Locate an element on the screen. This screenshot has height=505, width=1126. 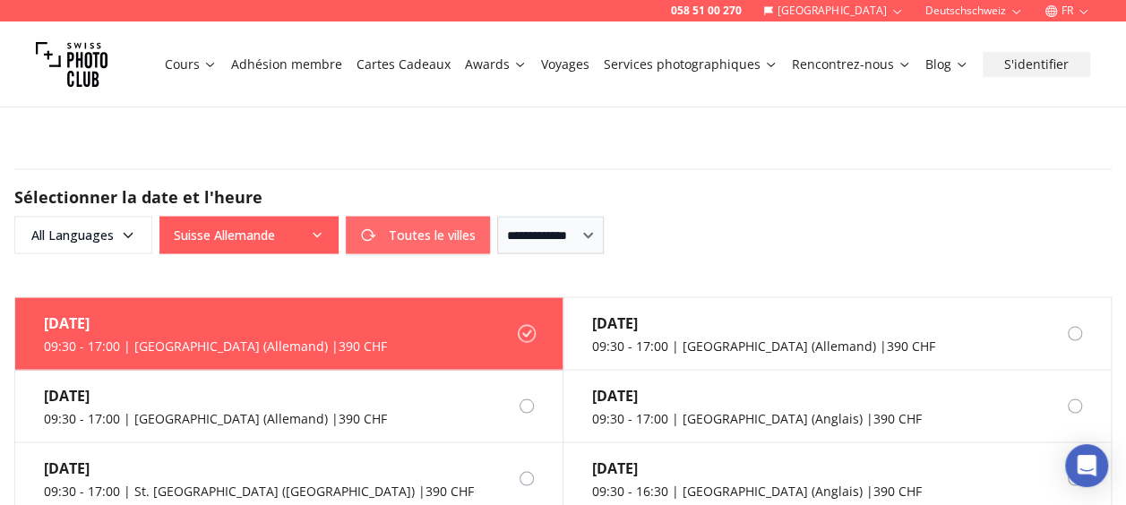
a: Voyages is located at coordinates (565, 65).